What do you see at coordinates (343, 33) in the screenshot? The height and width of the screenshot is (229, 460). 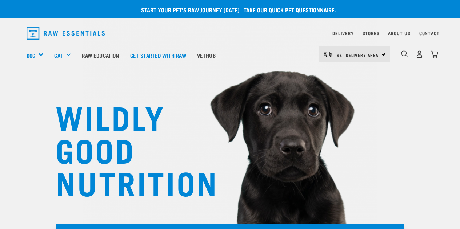 I see `a: Delivery` at bounding box center [343, 33].